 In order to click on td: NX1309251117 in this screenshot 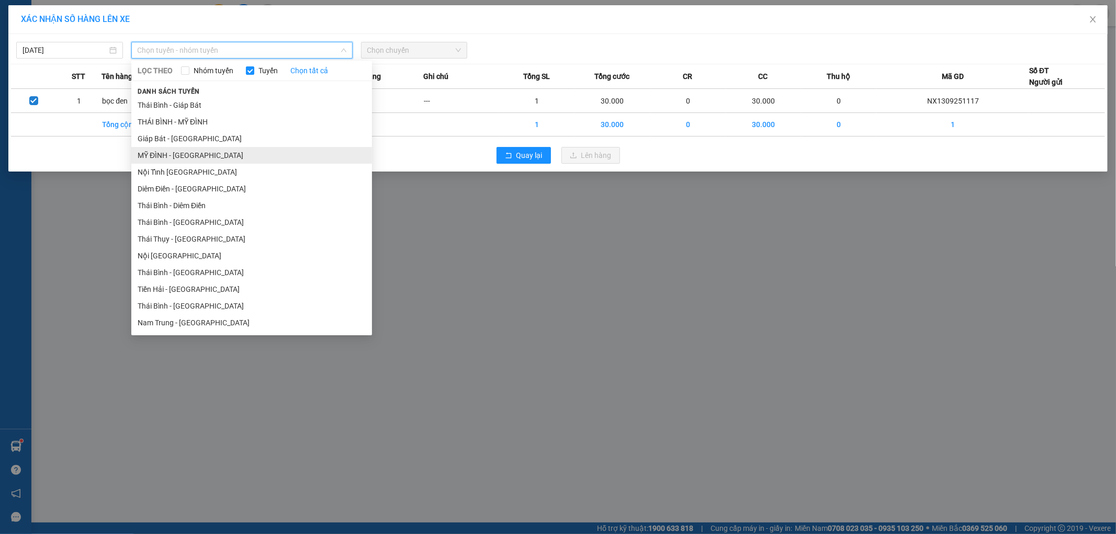, I will do `click(954, 101)`.